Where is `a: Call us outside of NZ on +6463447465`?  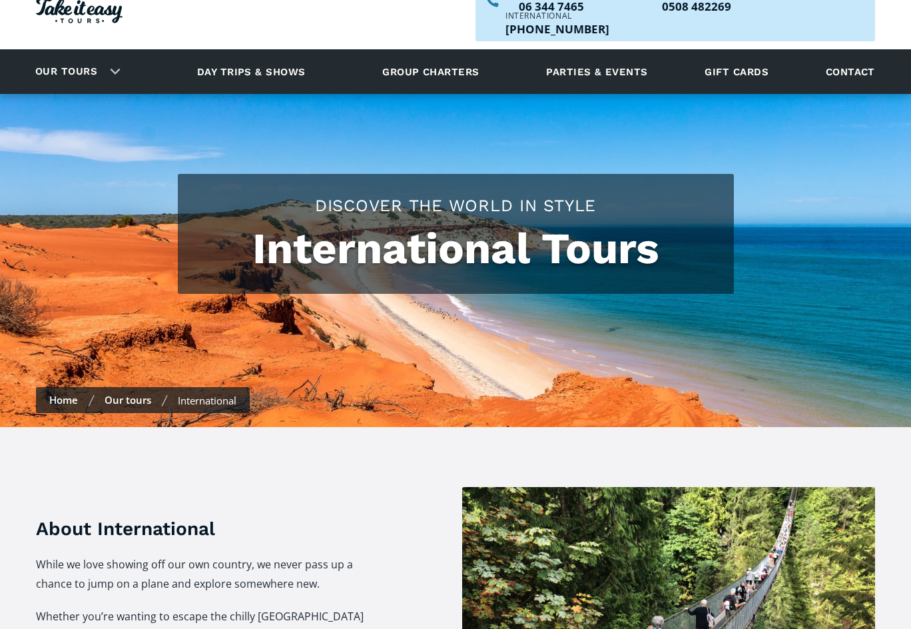 a: Call us outside of NZ on +6463447465 is located at coordinates (557, 29).